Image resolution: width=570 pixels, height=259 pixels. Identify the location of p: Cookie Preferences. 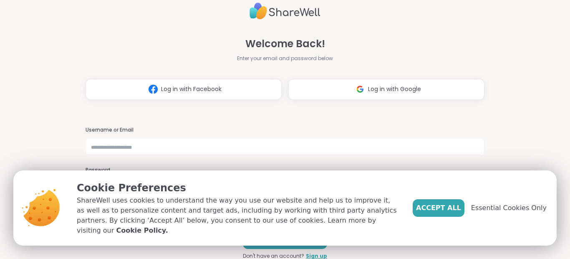
(238, 188).